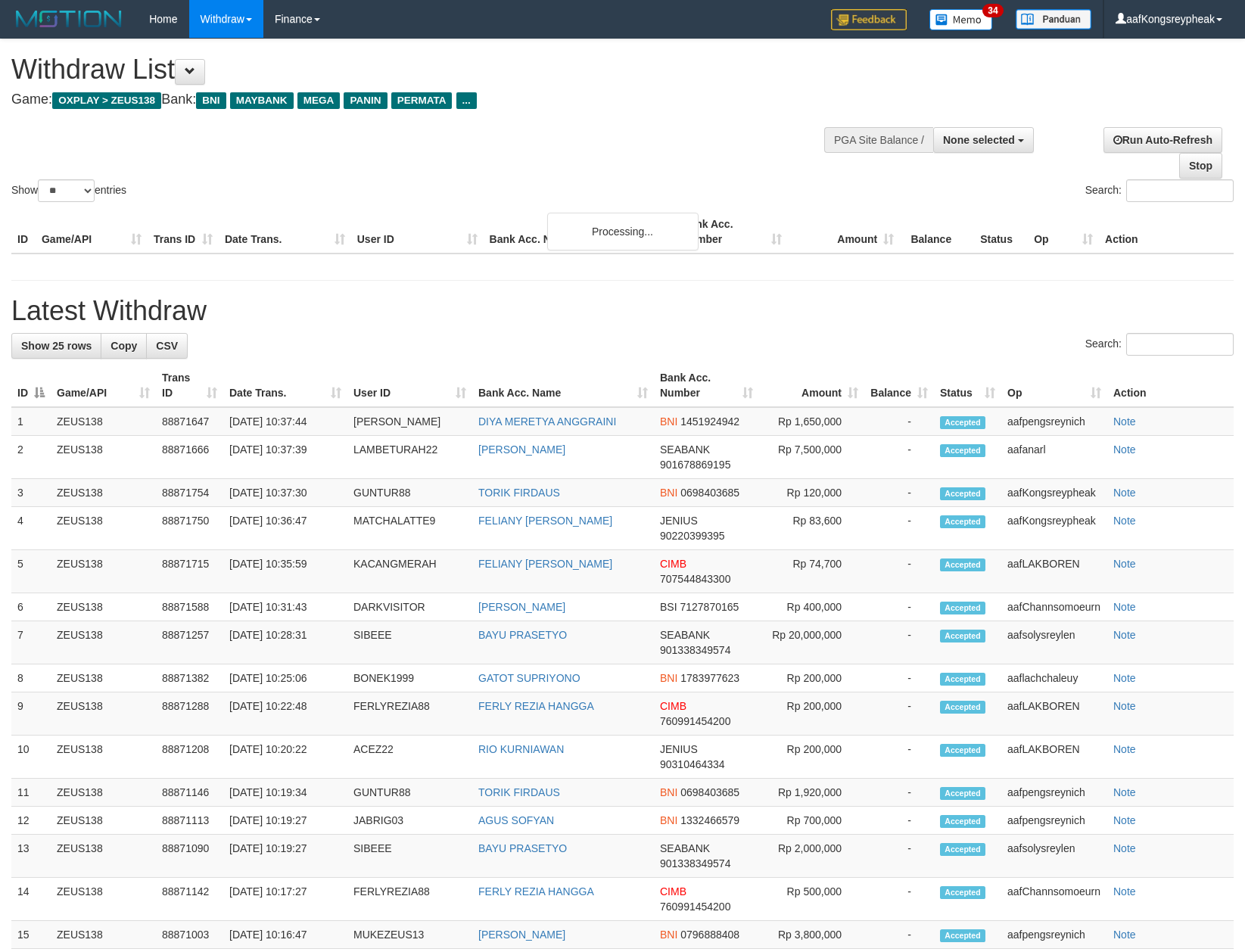 The width and height of the screenshot is (1245, 952). Describe the element at coordinates (695, 465) in the screenshot. I see `span: Copy 901678869195 to clipboard` at that location.